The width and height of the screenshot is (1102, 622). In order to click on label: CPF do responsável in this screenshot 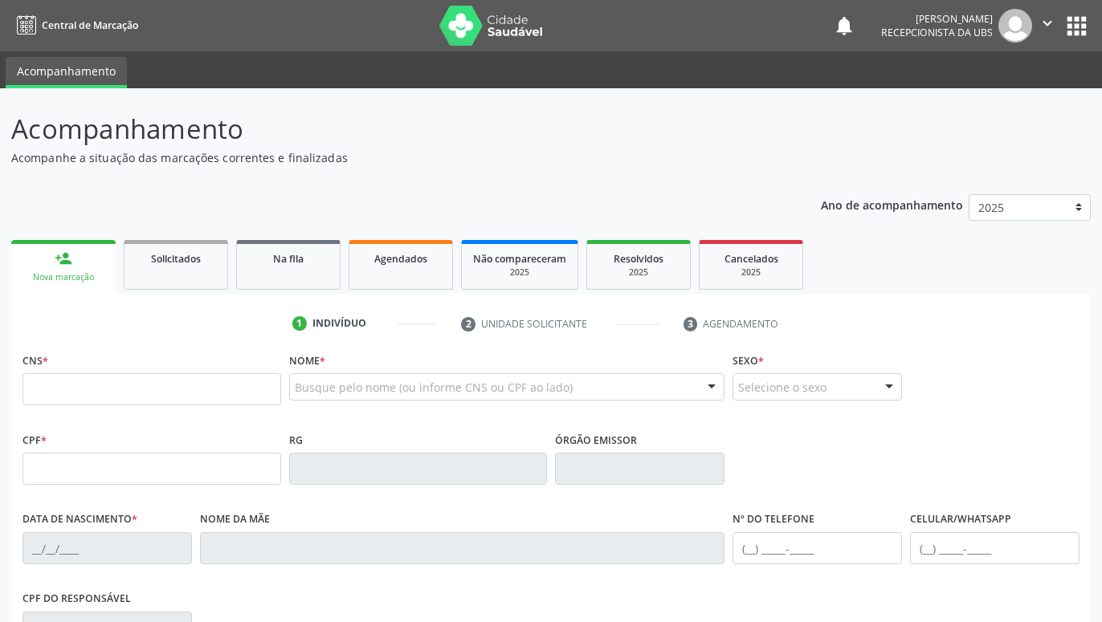, I will do `click(76, 599)`.